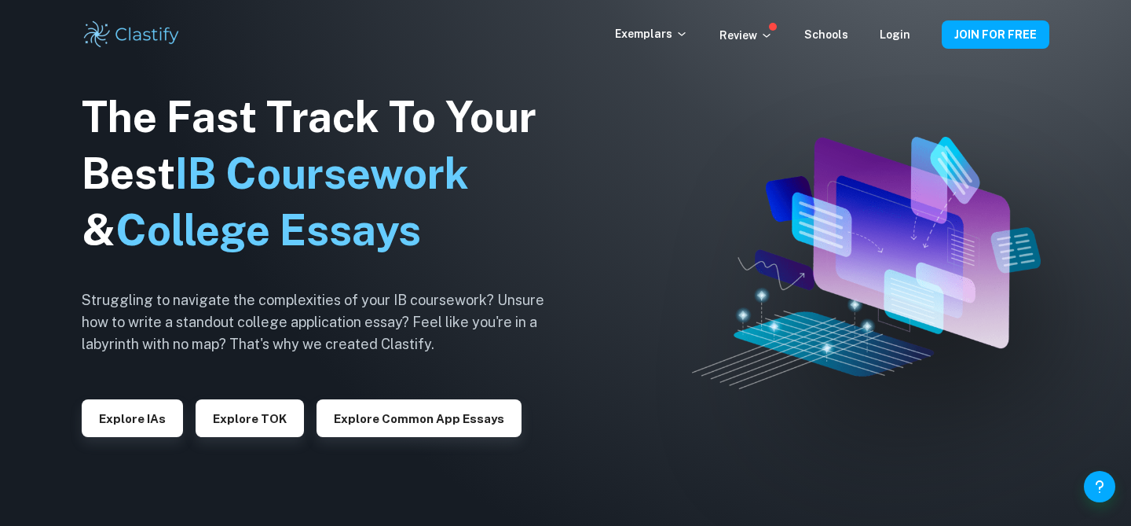 This screenshot has width=1131, height=526. Describe the element at coordinates (826, 35) in the screenshot. I see `a: Schools` at that location.